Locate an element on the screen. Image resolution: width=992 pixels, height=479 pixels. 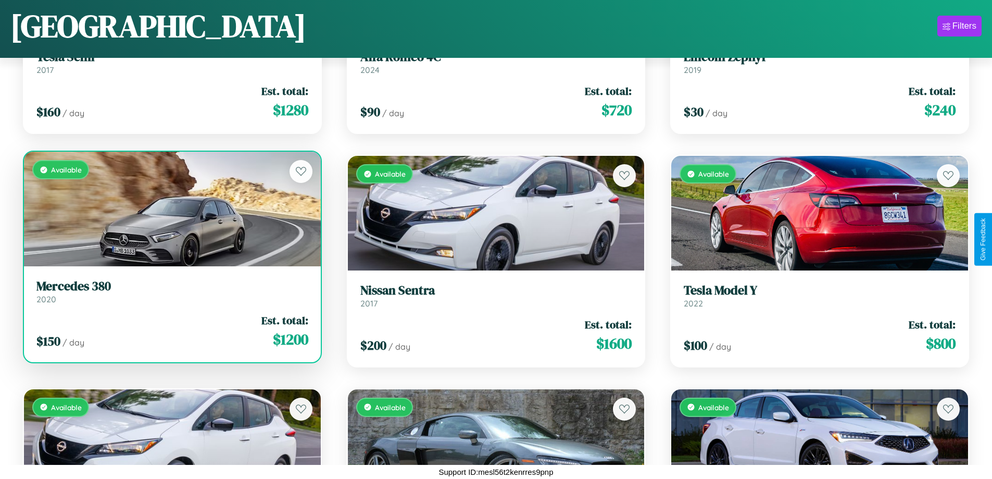
a: Lincoln Zephyr2019 is located at coordinates (820, 62).